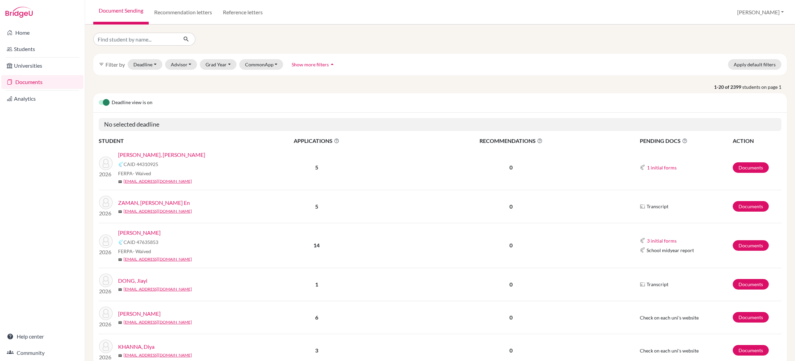 Image resolution: width=795 pixels, height=361 pixels. What do you see at coordinates (317, 284) in the screenshot?
I see `b: 1` at bounding box center [317, 284].